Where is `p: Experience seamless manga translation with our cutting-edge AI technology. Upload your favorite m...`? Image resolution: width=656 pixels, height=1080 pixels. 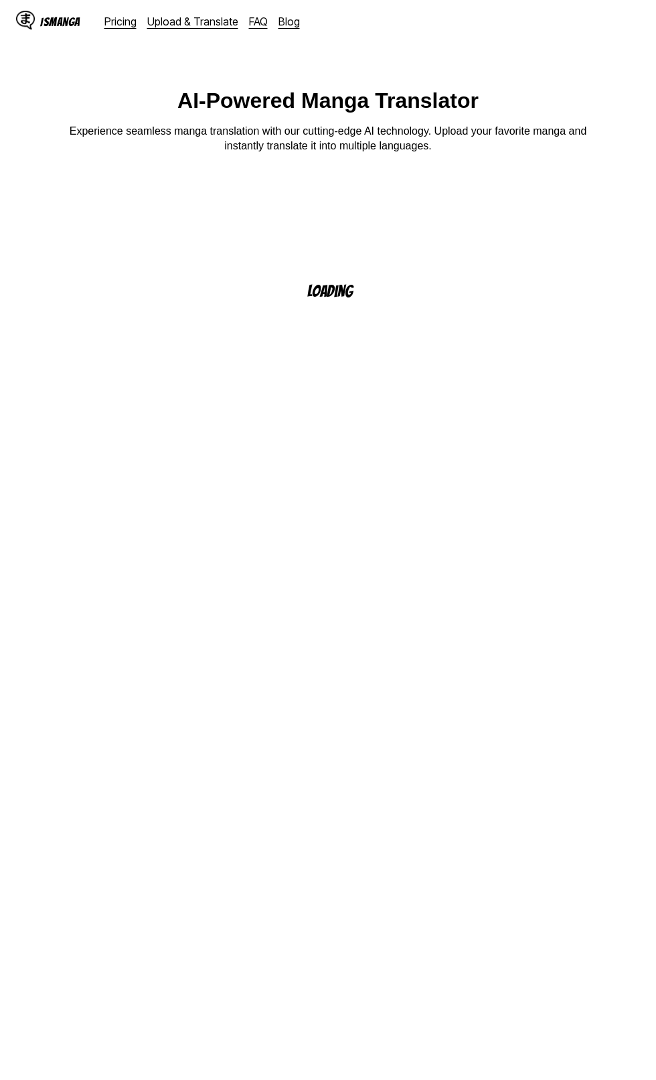
p: Experience seamless manga translation with our cutting-edge AI technology. Upload your favorite m... is located at coordinates (328, 139).